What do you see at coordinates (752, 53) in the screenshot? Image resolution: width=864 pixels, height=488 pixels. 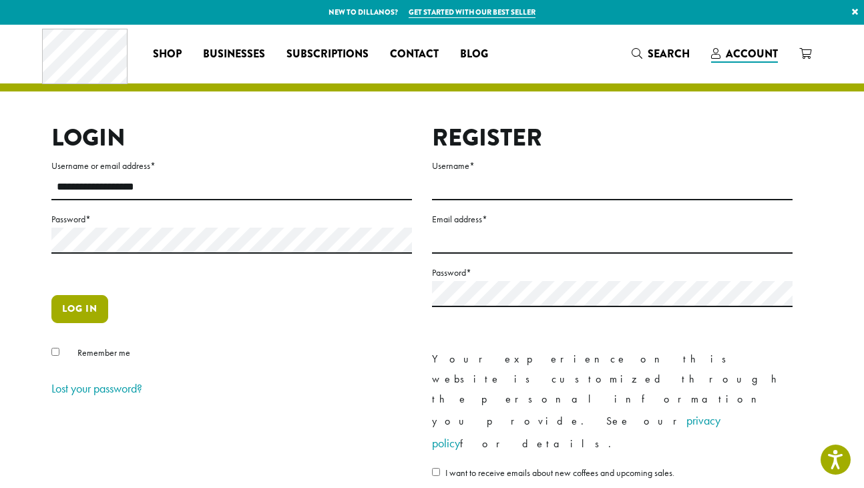 I see `span: Account` at bounding box center [752, 53].